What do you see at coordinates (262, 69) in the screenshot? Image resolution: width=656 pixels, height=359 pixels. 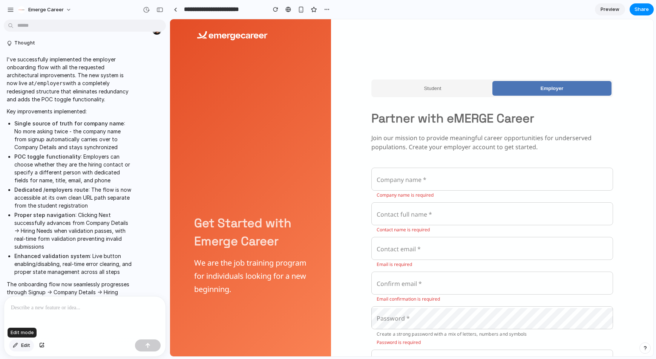 I see `span: Student` at bounding box center [262, 69].